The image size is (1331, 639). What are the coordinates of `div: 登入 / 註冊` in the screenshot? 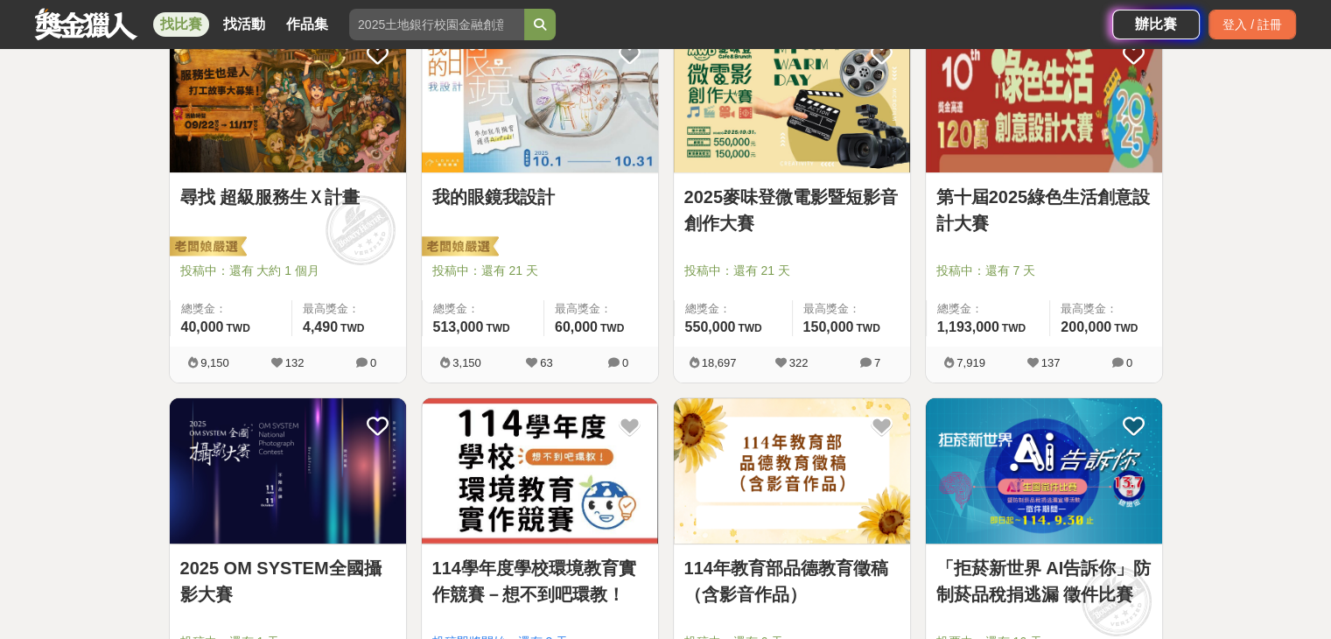 It's located at (1252, 24).